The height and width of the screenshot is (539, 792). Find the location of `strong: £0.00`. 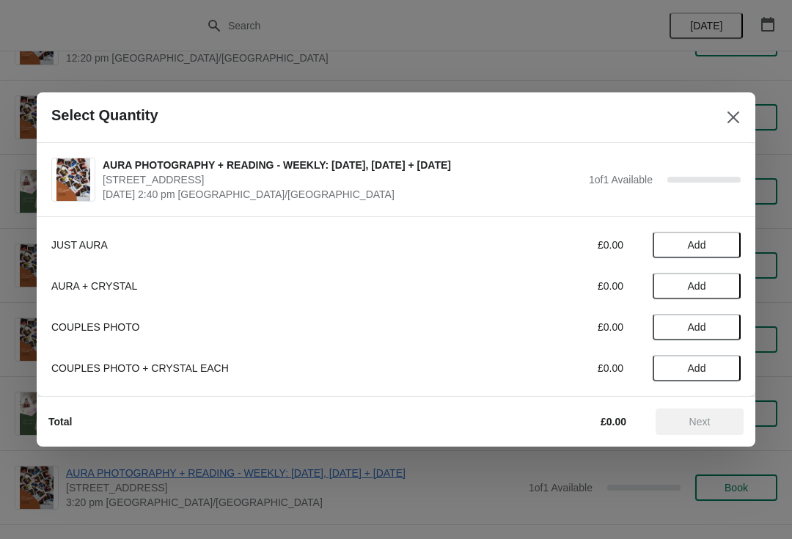

strong: £0.00 is located at coordinates (613, 422).